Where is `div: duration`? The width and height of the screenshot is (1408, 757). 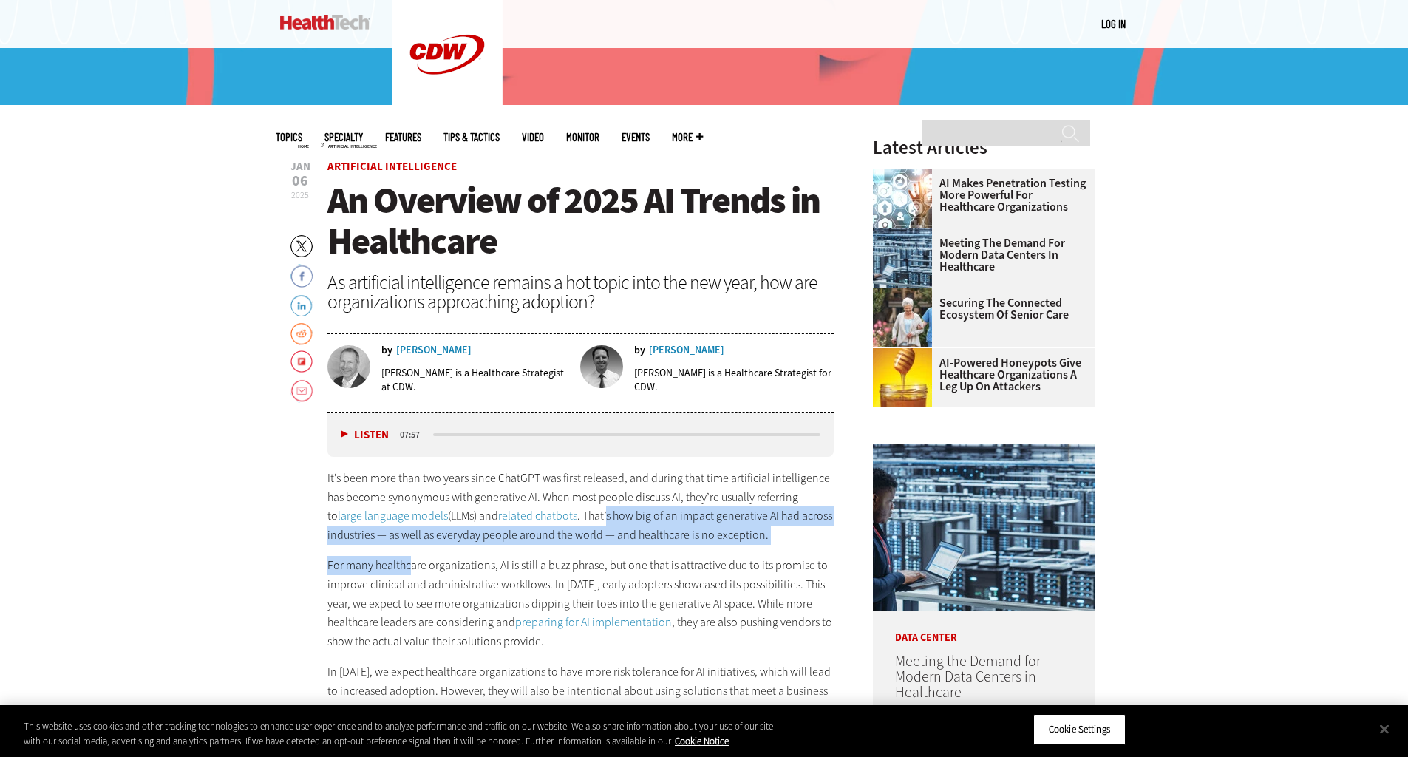 div: duration is located at coordinates (414, 434).